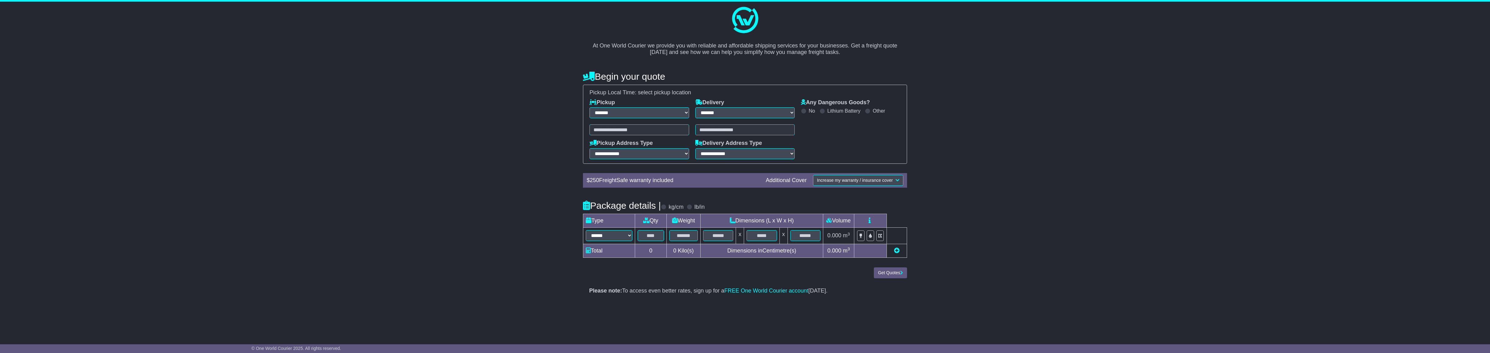 The height and width of the screenshot is (353, 1490). Describe the element at coordinates (676, 207) in the screenshot. I see `label: kg/cm` at that location.